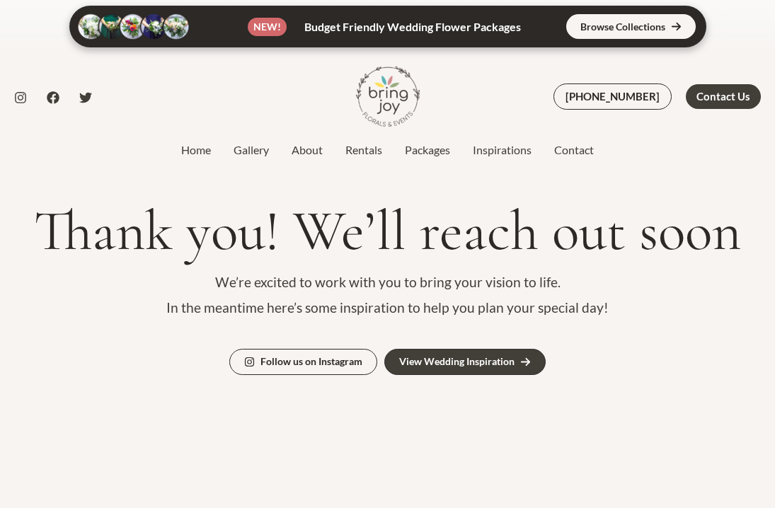 This screenshot has height=508, width=775. I want to click on div: Contact Us, so click(723, 96).